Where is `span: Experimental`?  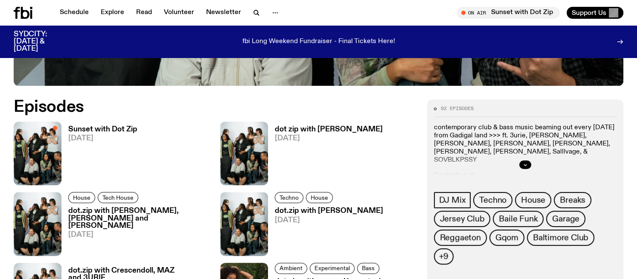
span: Experimental is located at coordinates (332, 268).